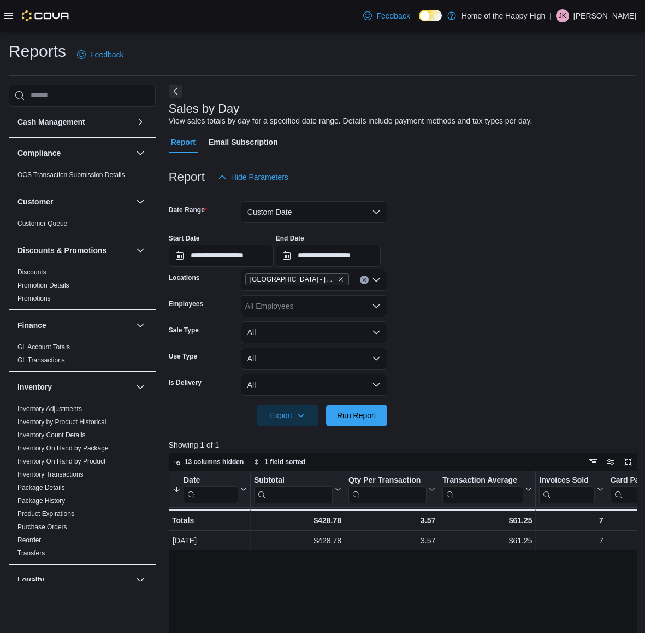 The height and width of the screenshot is (633, 645). Describe the element at coordinates (34, 387) in the screenshot. I see `h3: Inventory` at that location.